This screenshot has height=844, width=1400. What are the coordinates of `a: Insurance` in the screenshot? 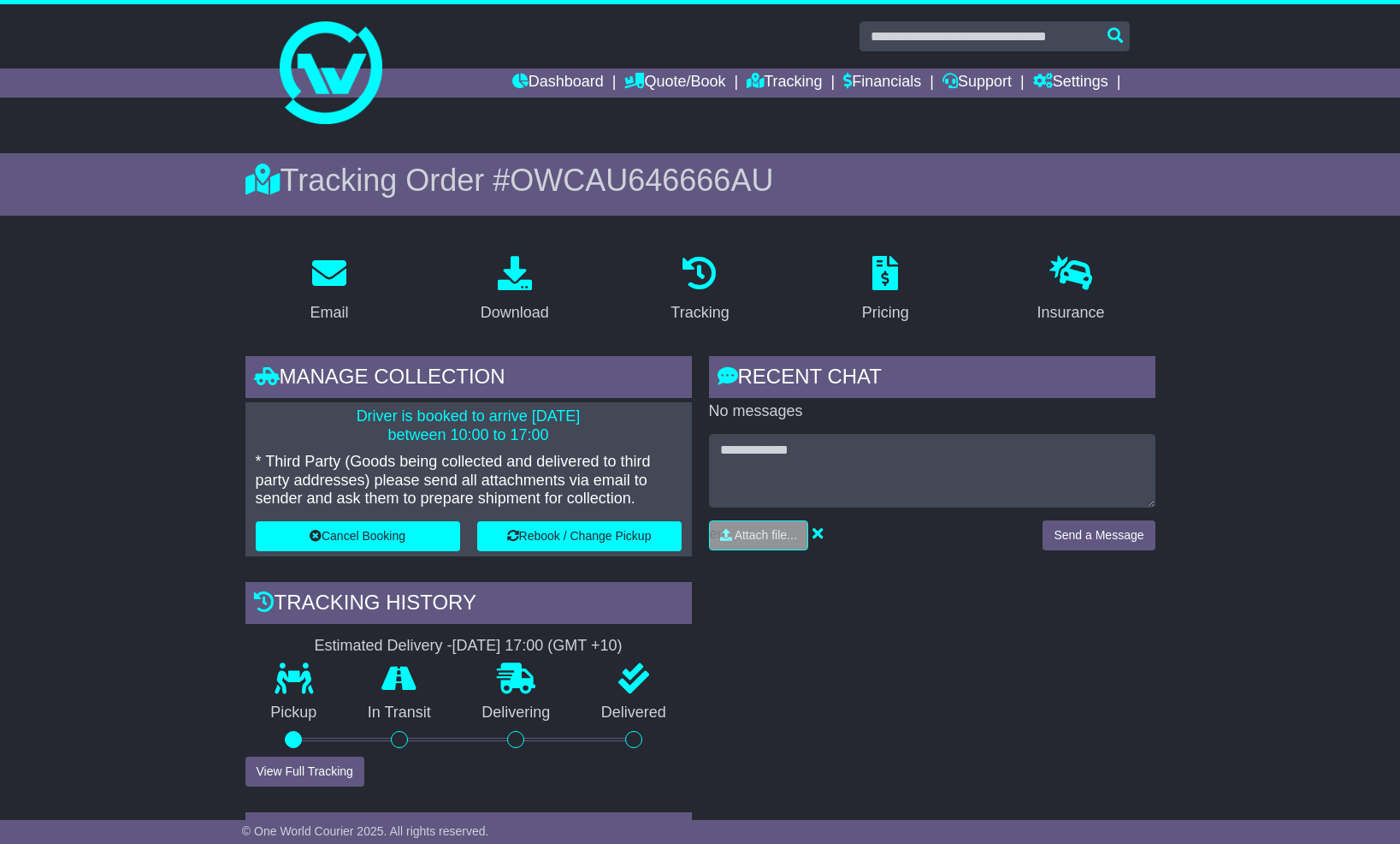 It's located at (1070, 290).